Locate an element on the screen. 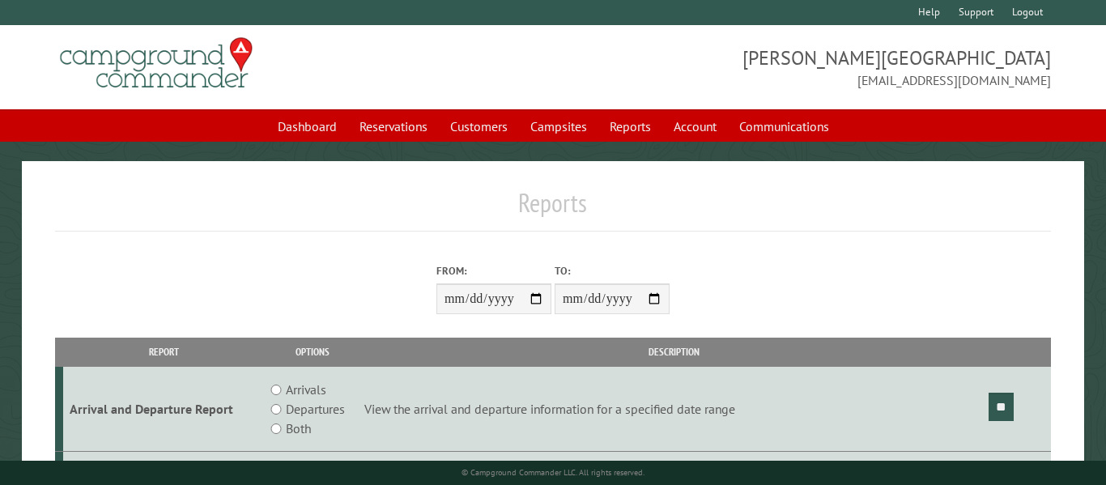  img: Campground Commander is located at coordinates (156, 63).